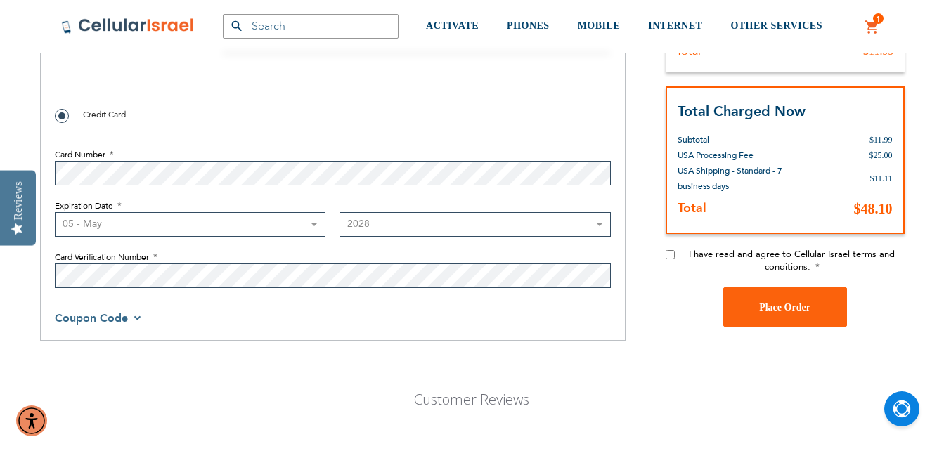 The height and width of the screenshot is (451, 944). Describe the element at coordinates (742, 110) in the screenshot. I see `strong: Total Charged Now` at that location.